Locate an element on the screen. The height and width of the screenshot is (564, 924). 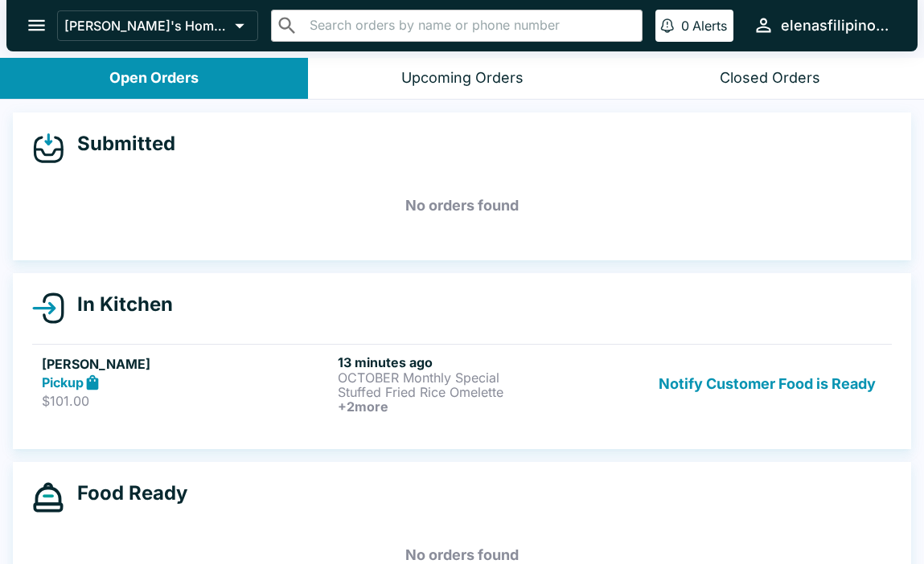
h6: + 2 more is located at coordinates (482, 407).